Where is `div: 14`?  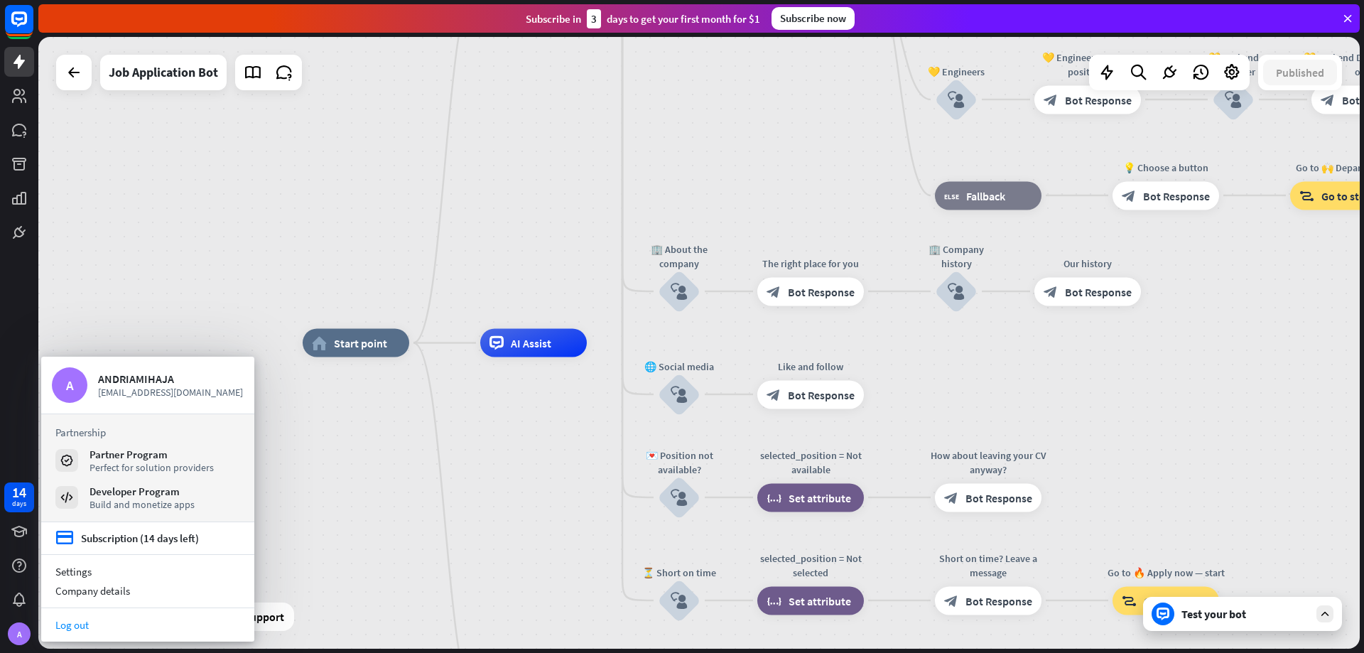
div: 14 is located at coordinates (19, 492).